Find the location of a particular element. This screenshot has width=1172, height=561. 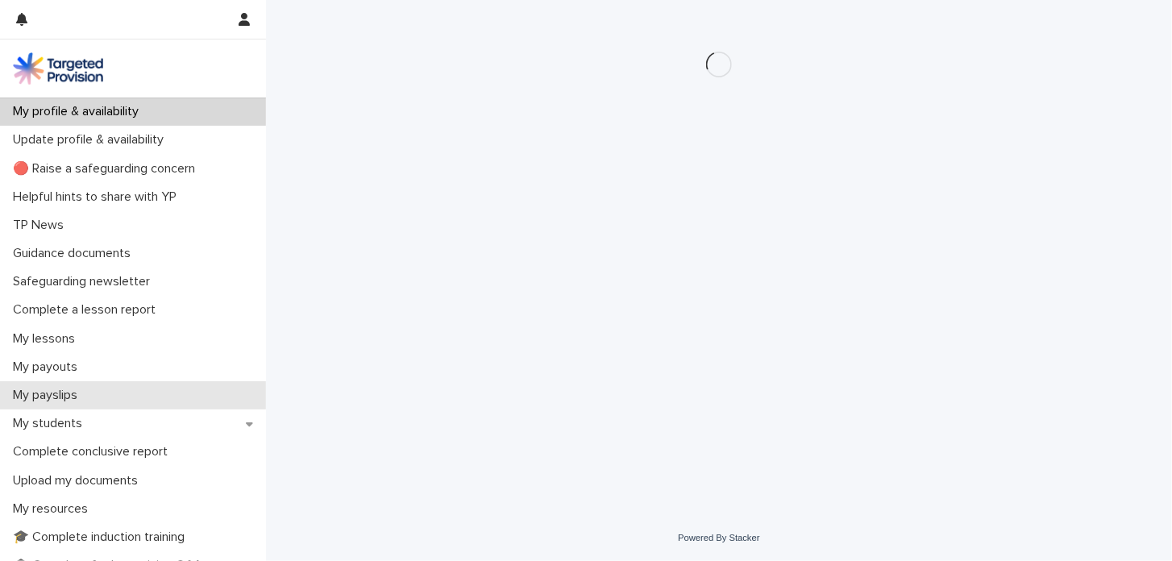

p: My payouts is located at coordinates (48, 367).